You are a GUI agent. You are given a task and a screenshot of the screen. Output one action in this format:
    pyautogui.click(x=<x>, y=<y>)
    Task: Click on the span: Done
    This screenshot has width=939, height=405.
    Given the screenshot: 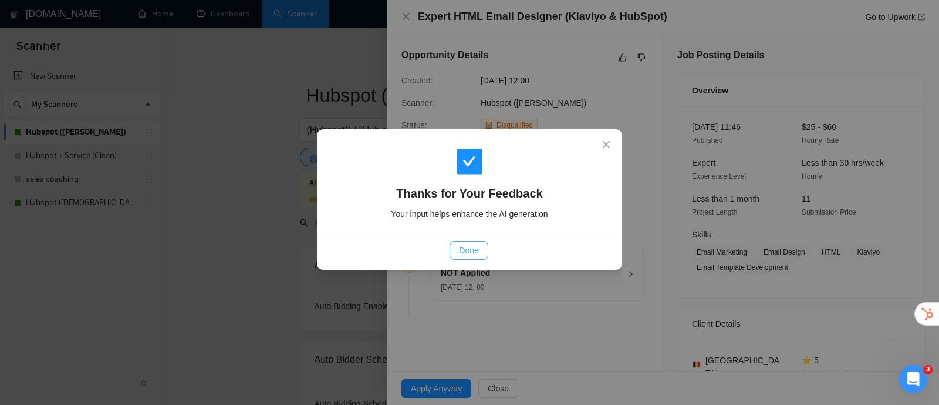 What is the action you would take?
    pyautogui.click(x=469, y=250)
    